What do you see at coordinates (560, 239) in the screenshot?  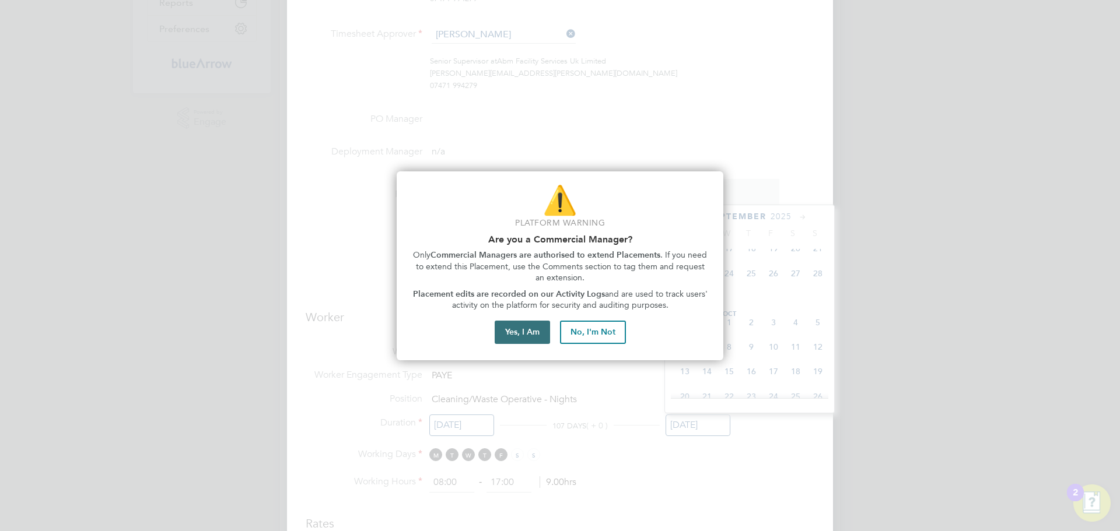 I see `h2: Are you a Commercial Manager?` at bounding box center [560, 239].